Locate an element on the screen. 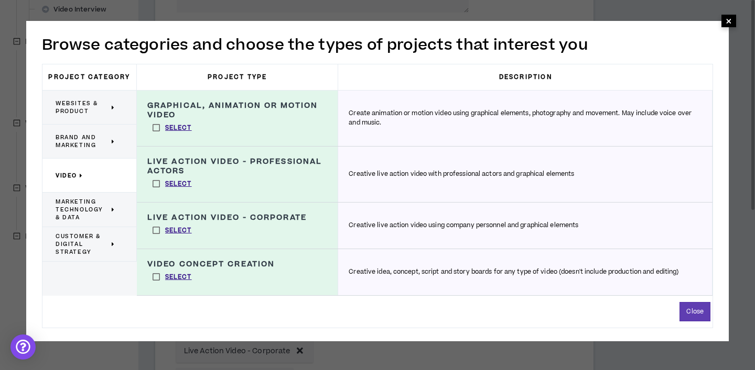  h3: Live Action Video - Corporate is located at coordinates (227, 218).